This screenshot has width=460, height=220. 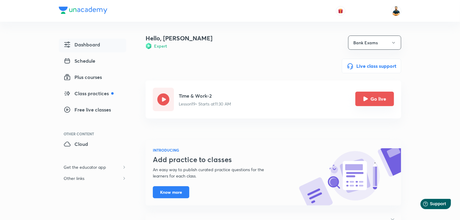 I want to click on span: Class practices, so click(x=89, y=93).